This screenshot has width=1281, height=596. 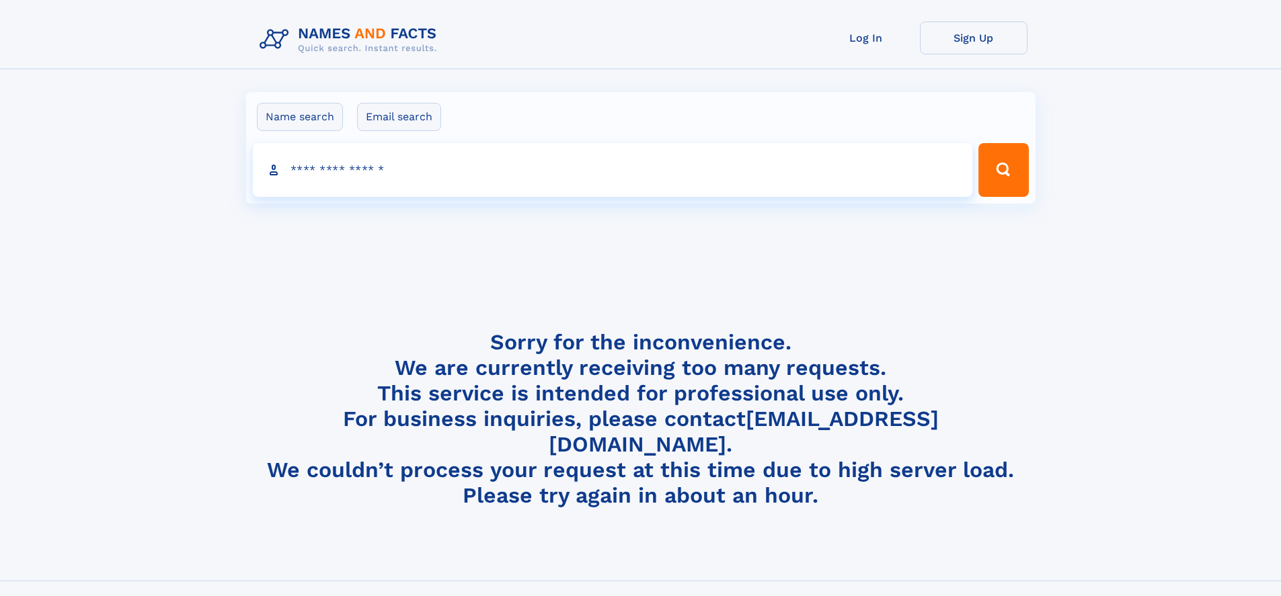 I want to click on label: Name search, so click(x=300, y=117).